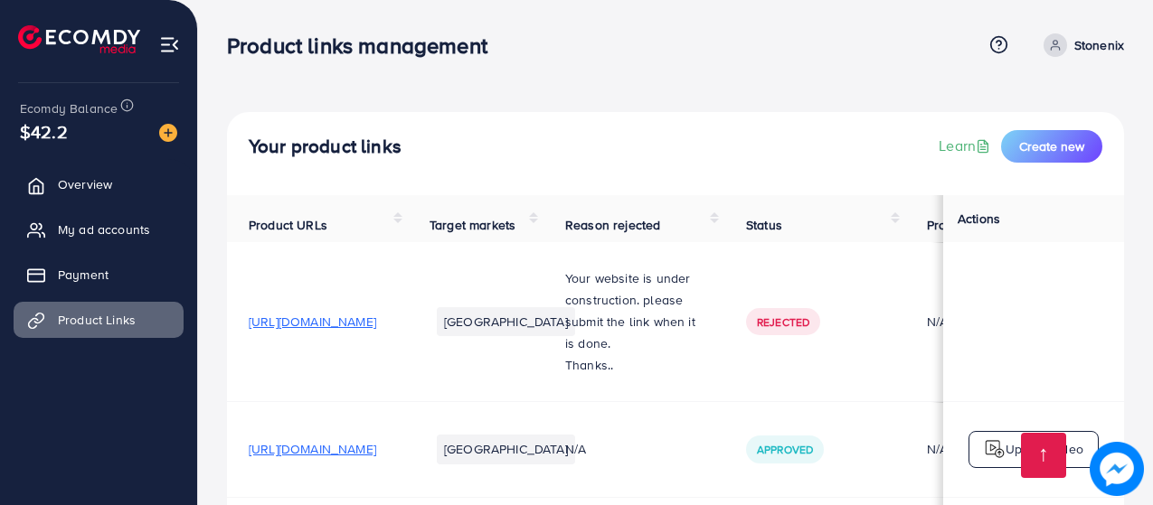 This screenshot has height=505, width=1153. I want to click on span: Status, so click(764, 225).